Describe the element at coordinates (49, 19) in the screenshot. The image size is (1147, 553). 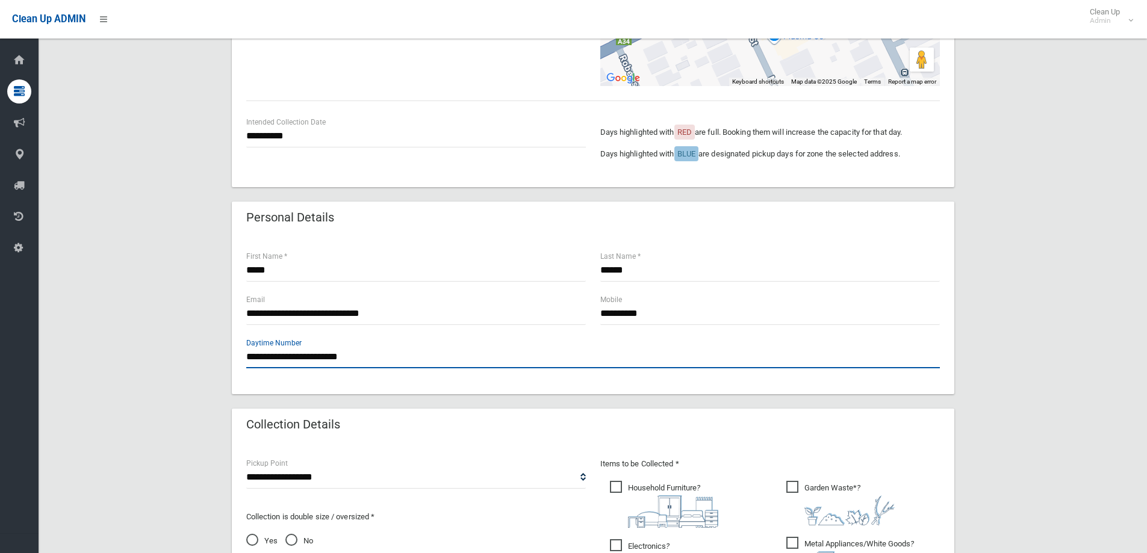
I see `span: Clean Up ADMIN` at that location.